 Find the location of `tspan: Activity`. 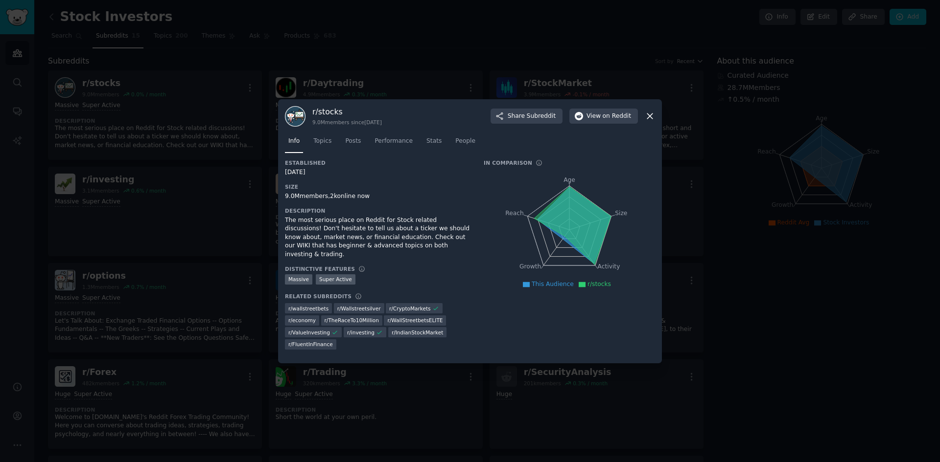

tspan: Activity is located at coordinates (609, 267).